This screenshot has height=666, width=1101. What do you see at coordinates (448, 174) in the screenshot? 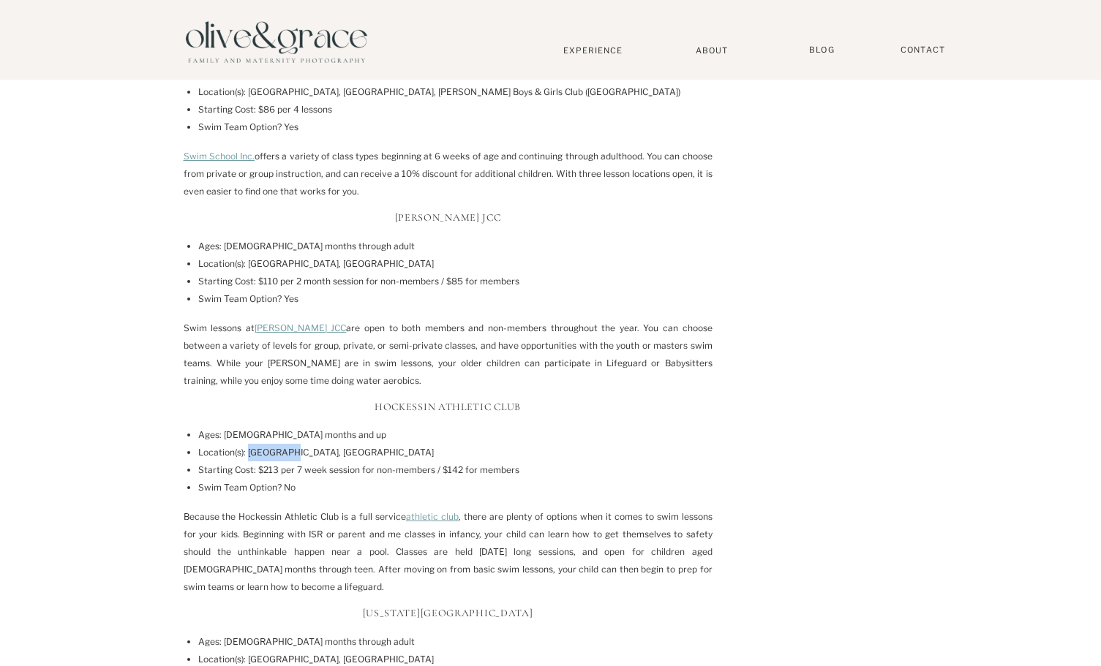
I see `p: offers a variety of class types beginning at 6 weeks of age and continuing through adulthood. You...` at bounding box center [448, 174].